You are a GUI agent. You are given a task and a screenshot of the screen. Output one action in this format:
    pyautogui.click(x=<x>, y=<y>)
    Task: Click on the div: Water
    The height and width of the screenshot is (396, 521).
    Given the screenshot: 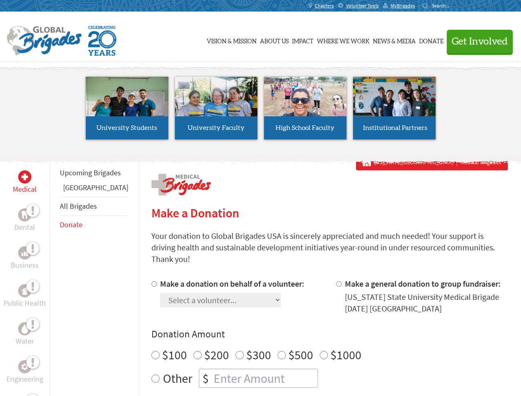 What is the action you would take?
    pyautogui.click(x=25, y=328)
    